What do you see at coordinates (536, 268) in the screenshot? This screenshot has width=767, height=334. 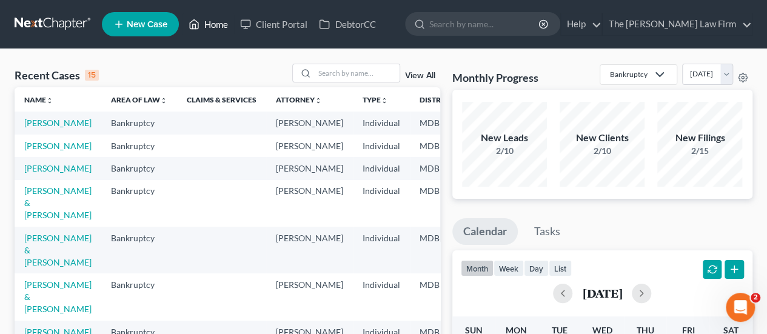 I see `button: day` at bounding box center [536, 268].